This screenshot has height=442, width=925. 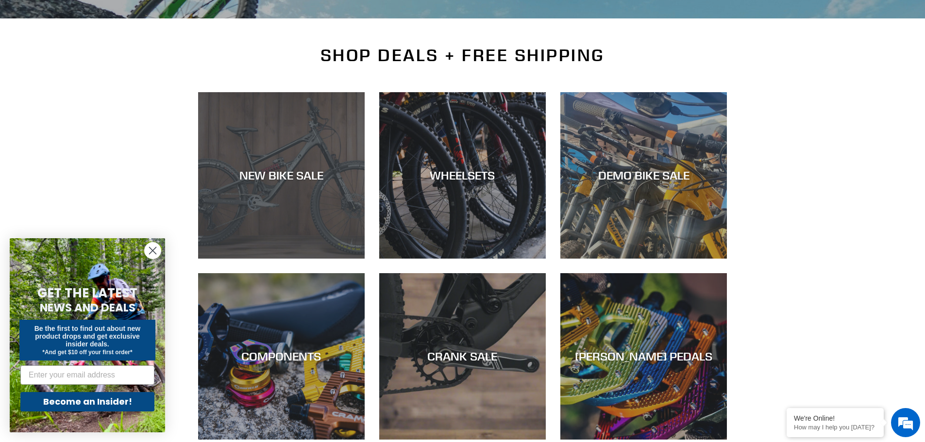 I want to click on span: *And get $10 off your first order*, so click(x=87, y=352).